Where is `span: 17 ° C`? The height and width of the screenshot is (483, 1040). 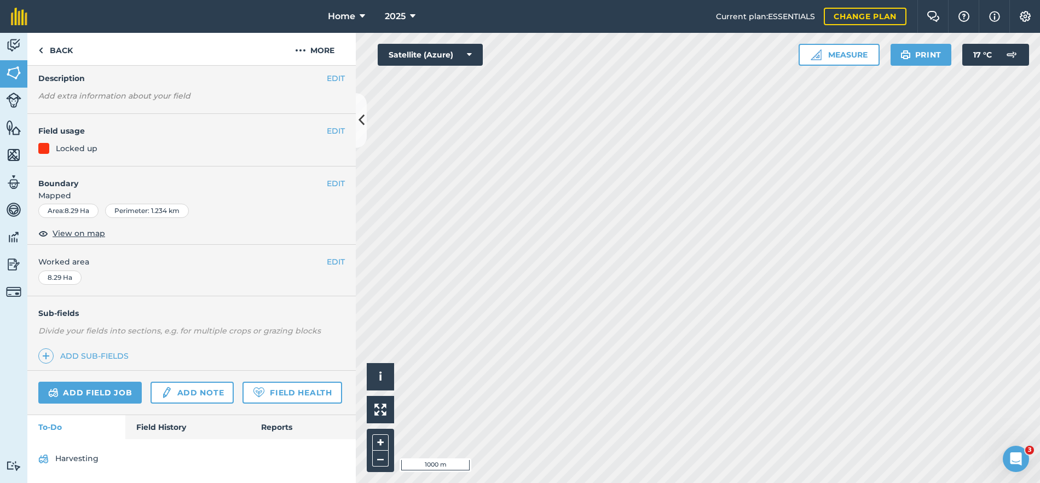 span: 17 ° C is located at coordinates (982, 55).